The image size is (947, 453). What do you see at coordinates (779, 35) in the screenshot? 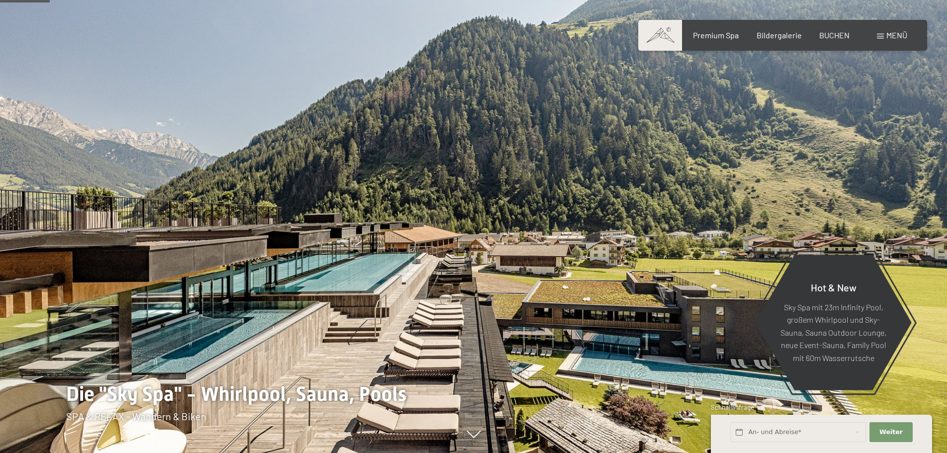
I see `a: Bildergalerie` at bounding box center [779, 35].